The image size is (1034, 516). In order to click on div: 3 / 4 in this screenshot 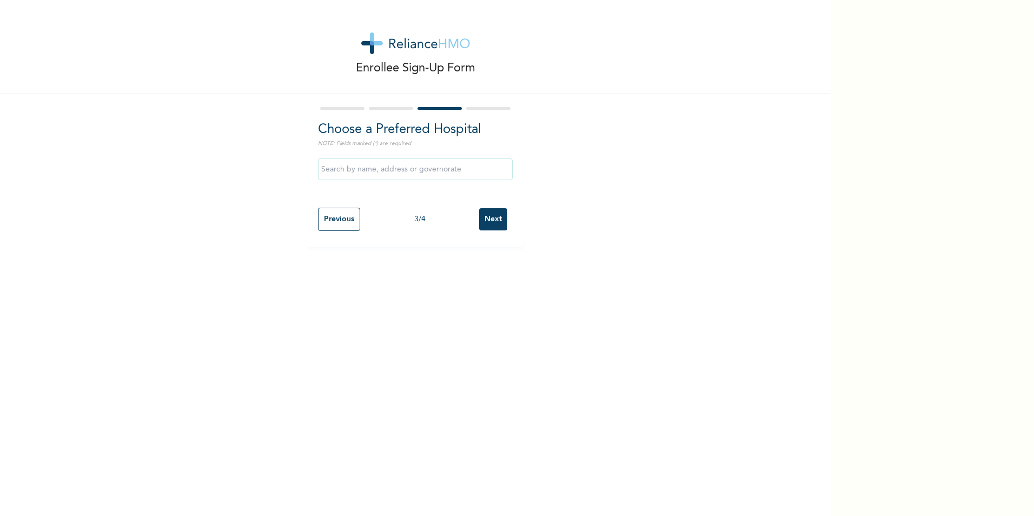, I will do `click(420, 219)`.